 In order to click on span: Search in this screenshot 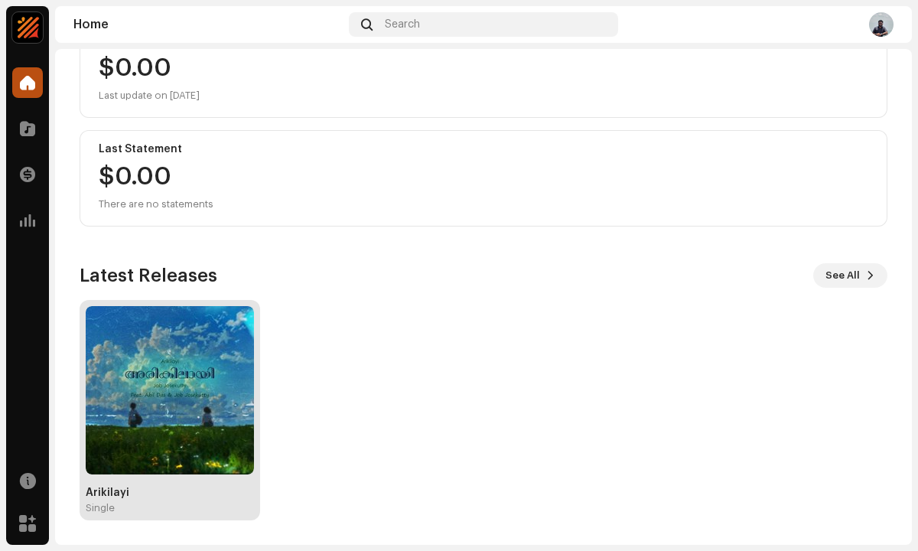, I will do `click(402, 24)`.